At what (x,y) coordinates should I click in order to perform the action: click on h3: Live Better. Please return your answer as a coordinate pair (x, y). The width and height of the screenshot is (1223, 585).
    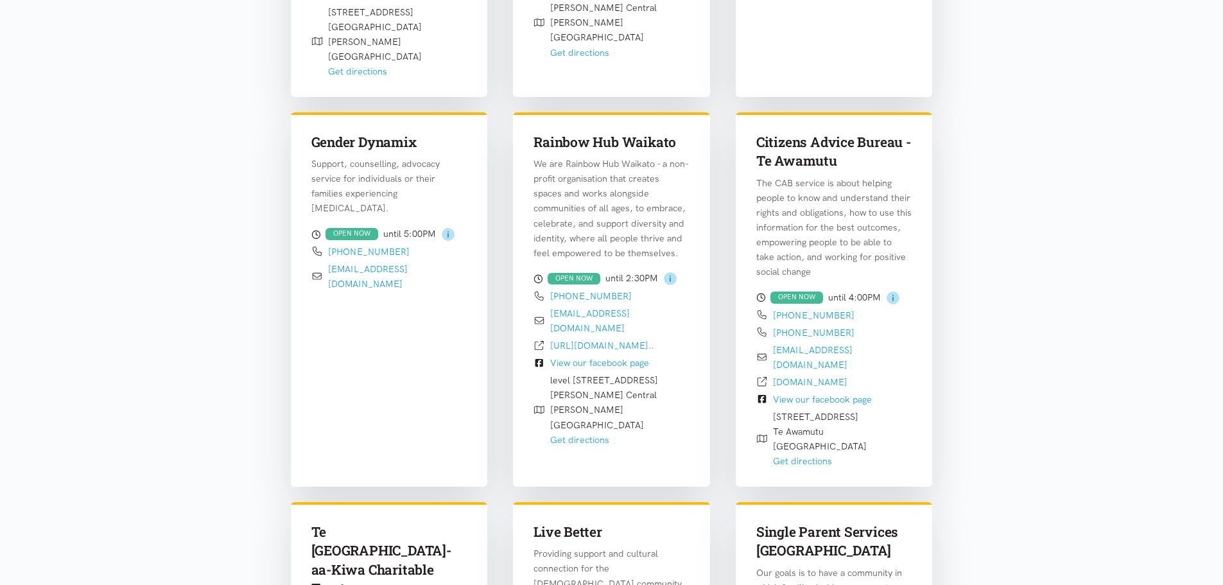
    Looking at the image, I should click on (611, 531).